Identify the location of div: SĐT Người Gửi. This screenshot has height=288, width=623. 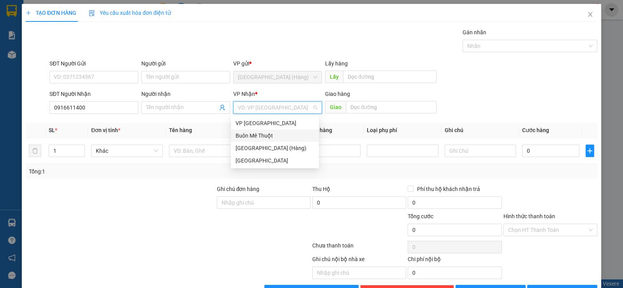
(94, 63).